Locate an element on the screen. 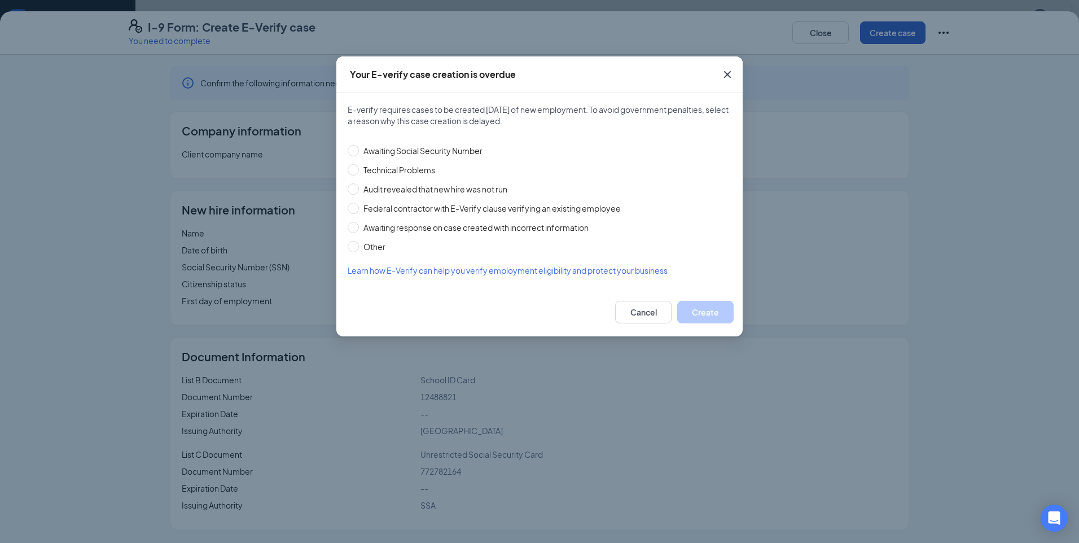 This screenshot has height=543, width=1079. div: Open Intercom Messenger is located at coordinates (1054, 518).